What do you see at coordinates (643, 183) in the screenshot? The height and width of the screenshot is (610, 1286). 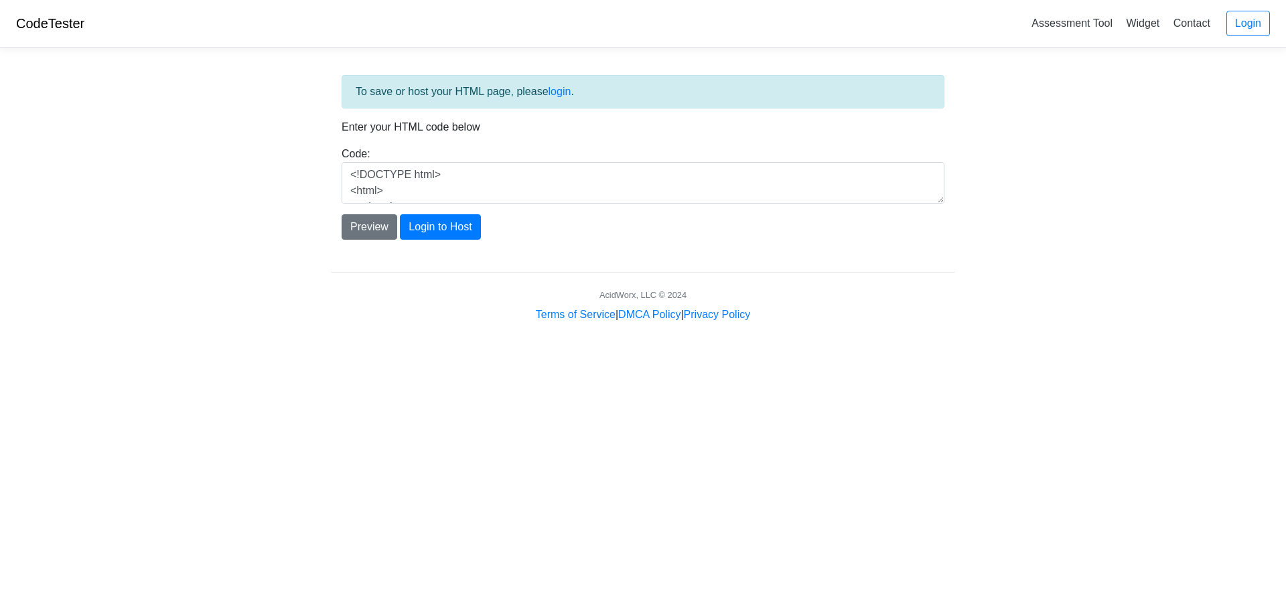 I see `textarea: <!DOCTYPE html> <html> <head> <title>Test</title> </head> <body> <h1>Hello, world!</h1> </body> <...` at bounding box center [643, 183].